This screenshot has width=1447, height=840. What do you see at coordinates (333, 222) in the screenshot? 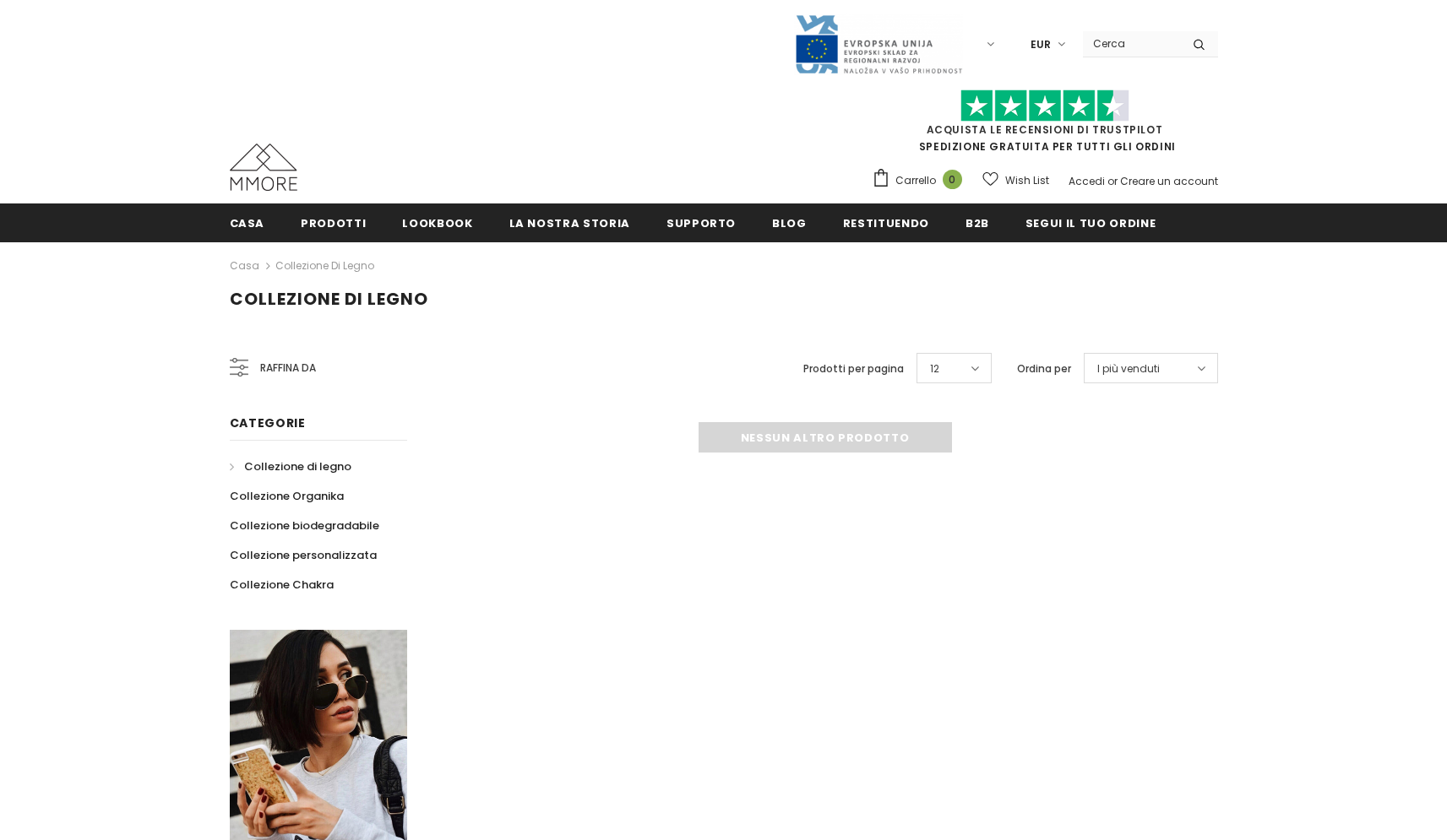
I see `a: Prodotti` at bounding box center [333, 222].